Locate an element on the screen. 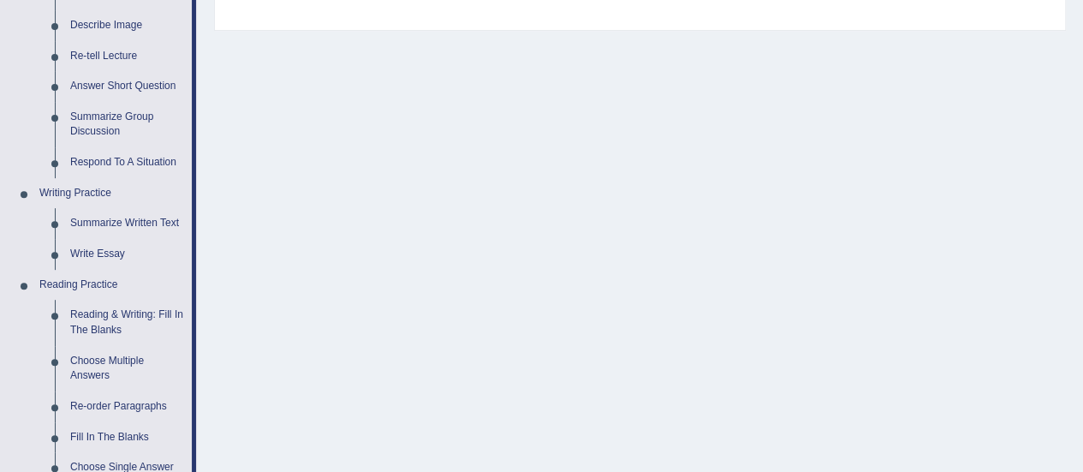  a: Write Essay is located at coordinates (127, 254).